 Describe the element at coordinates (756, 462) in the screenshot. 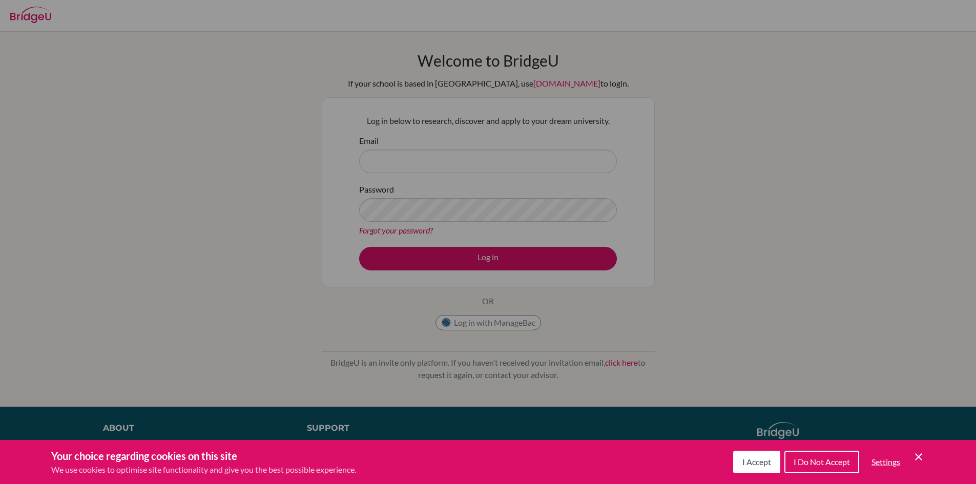

I see `button: I Accept` at that location.